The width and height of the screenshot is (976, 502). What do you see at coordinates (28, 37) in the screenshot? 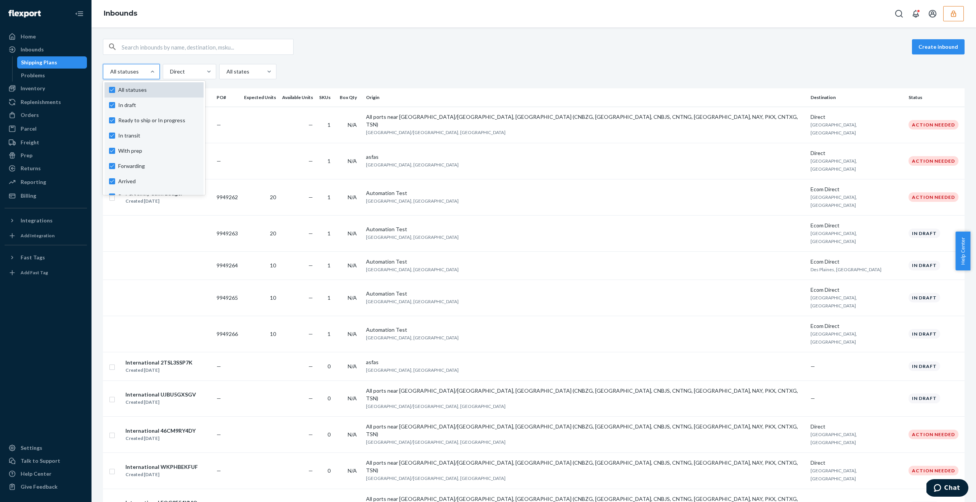
I see `div: Home` at bounding box center [28, 37].